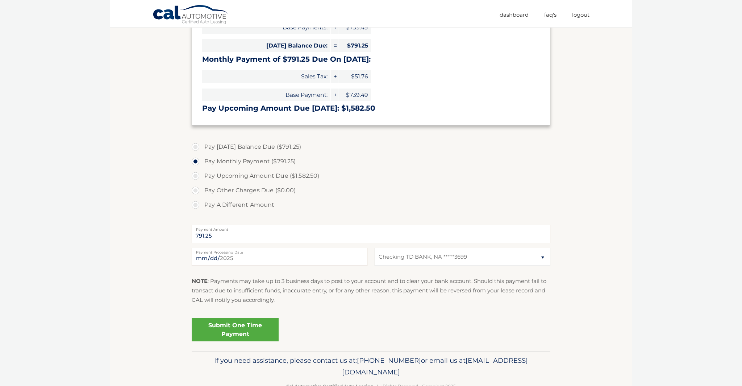 The image size is (742, 386). Describe the element at coordinates (371, 228) in the screenshot. I see `label: Payment Amount` at that location.